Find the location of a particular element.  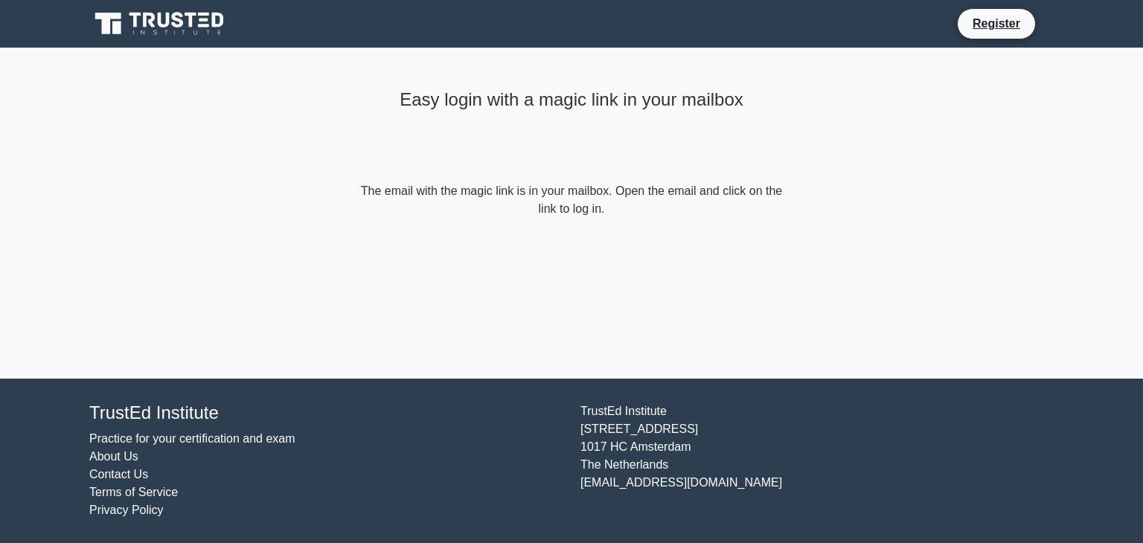

a: Contact Us is located at coordinates (118, 474).